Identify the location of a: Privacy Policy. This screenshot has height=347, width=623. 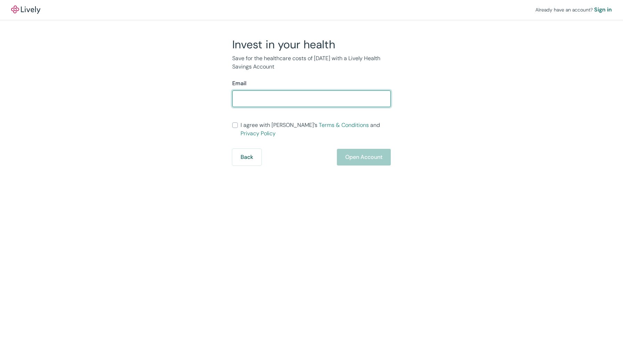
(258, 133).